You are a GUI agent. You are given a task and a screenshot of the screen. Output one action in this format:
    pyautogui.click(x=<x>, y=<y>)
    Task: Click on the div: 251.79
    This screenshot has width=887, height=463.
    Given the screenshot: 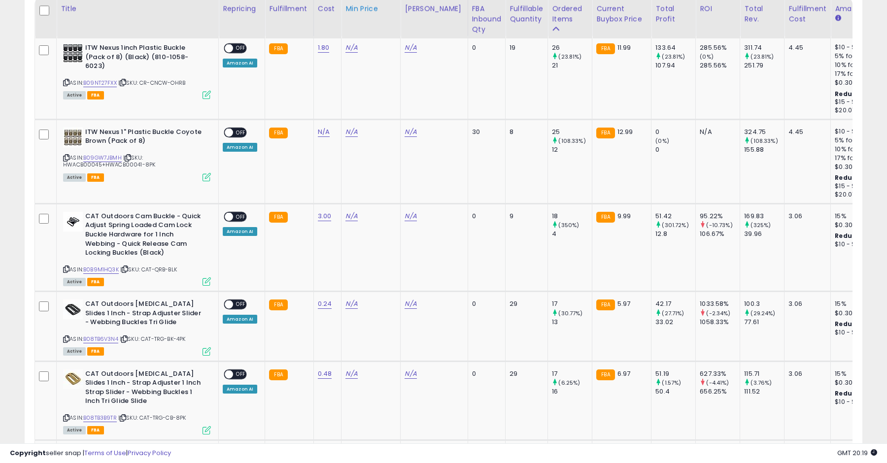 What is the action you would take?
    pyautogui.click(x=764, y=66)
    